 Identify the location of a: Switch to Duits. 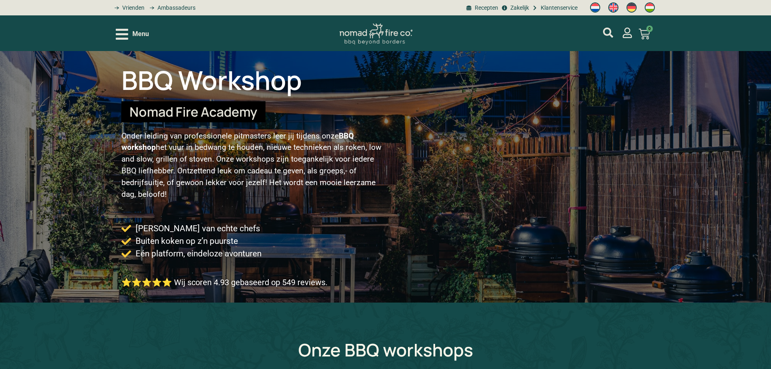
(631, 8).